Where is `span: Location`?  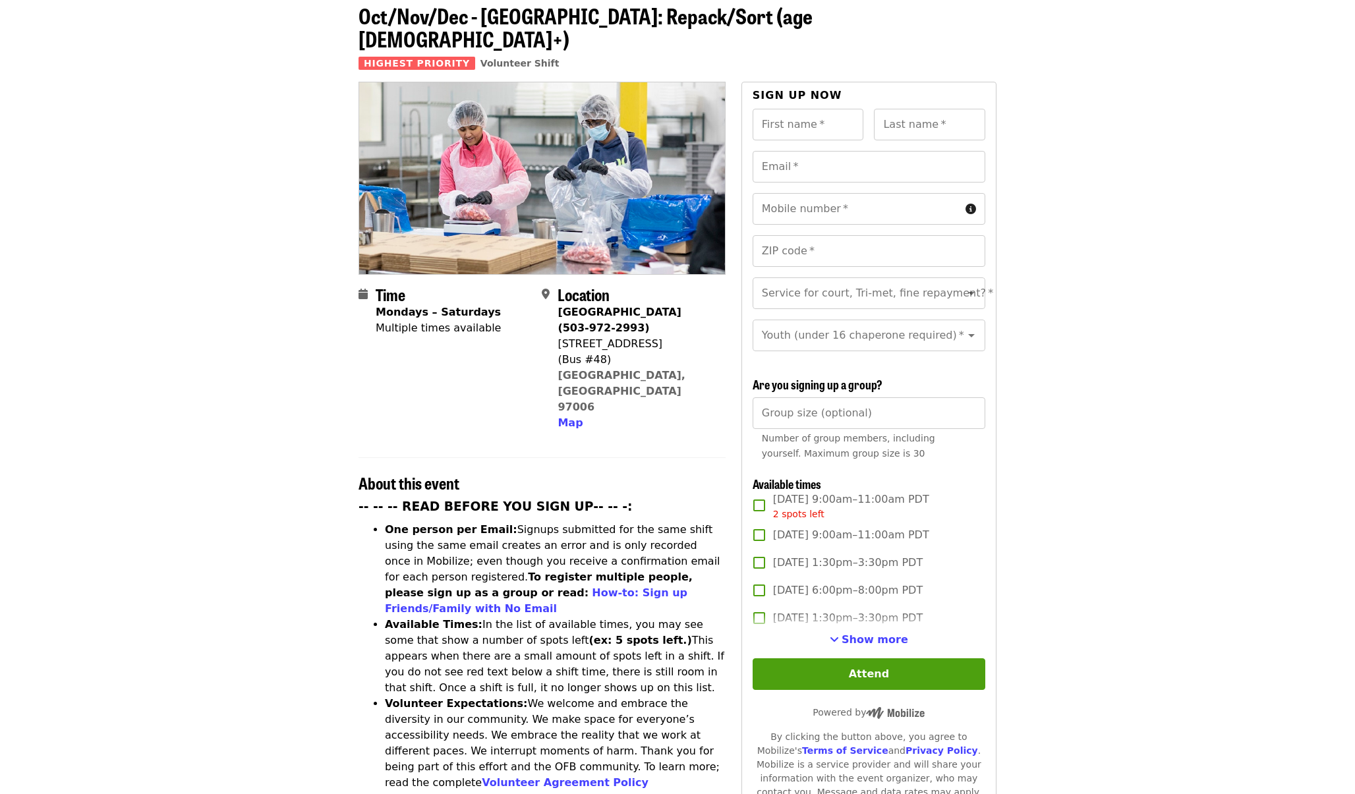 span: Location is located at coordinates (583, 294).